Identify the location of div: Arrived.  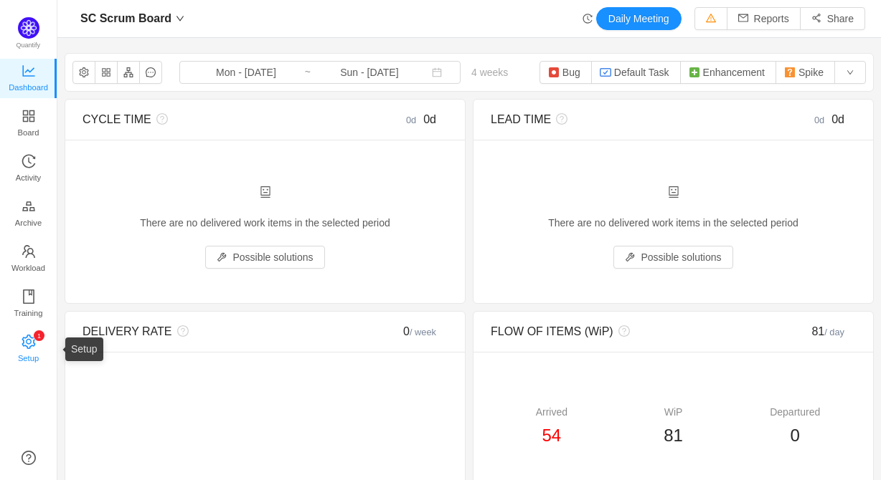
(551, 412).